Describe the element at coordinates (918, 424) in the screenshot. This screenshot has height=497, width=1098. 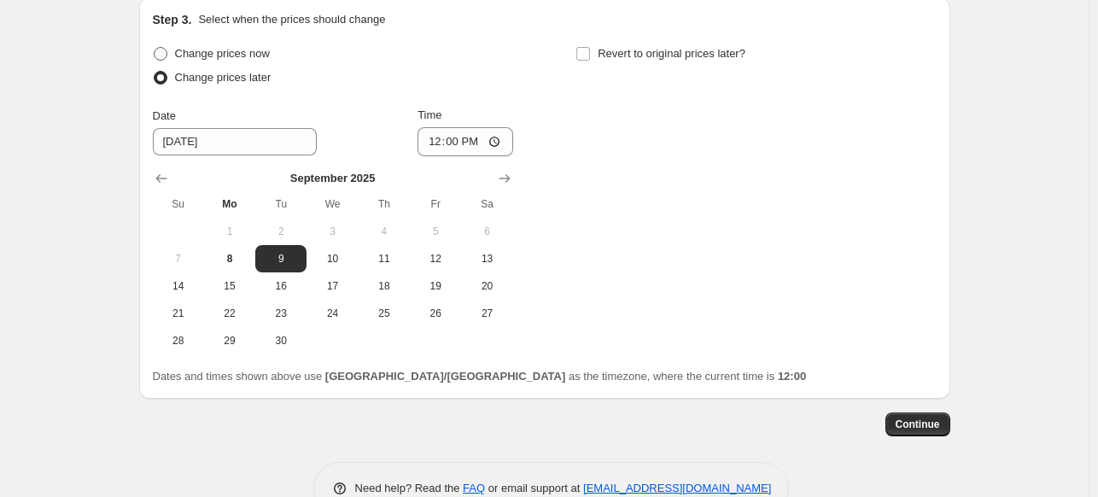
I see `span: Continue` at that location.